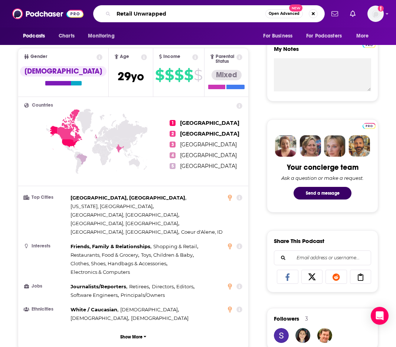 The height and width of the screenshot is (347, 396). Describe the element at coordinates (323, 52) in the screenshot. I see `label: My Notes` at that location.